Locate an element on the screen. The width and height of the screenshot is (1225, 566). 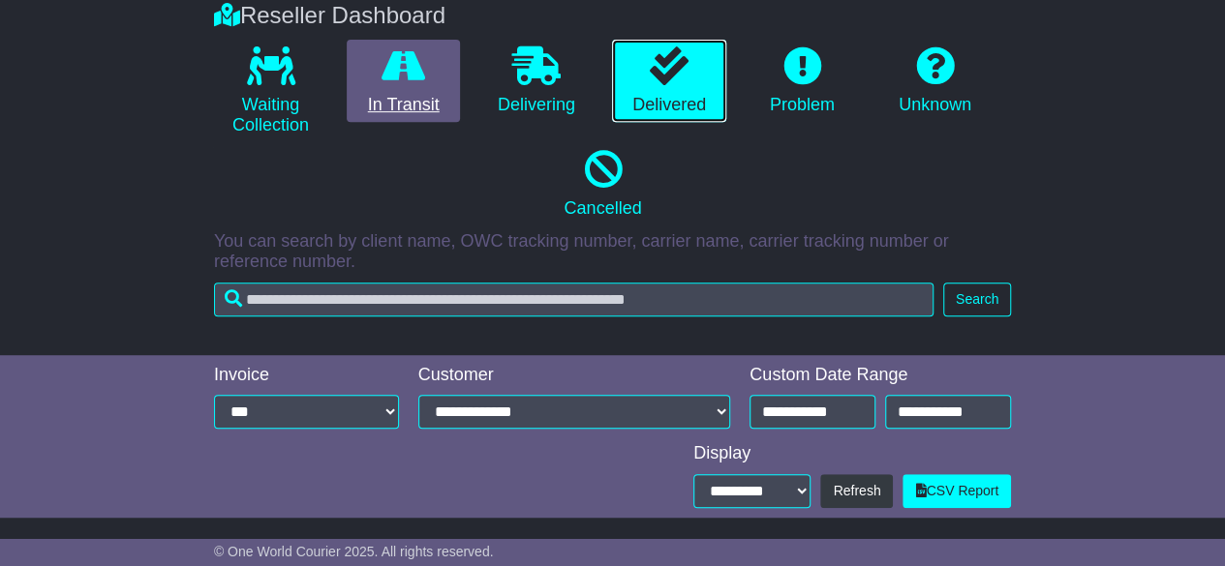
a: CSV Report is located at coordinates (957, 491).